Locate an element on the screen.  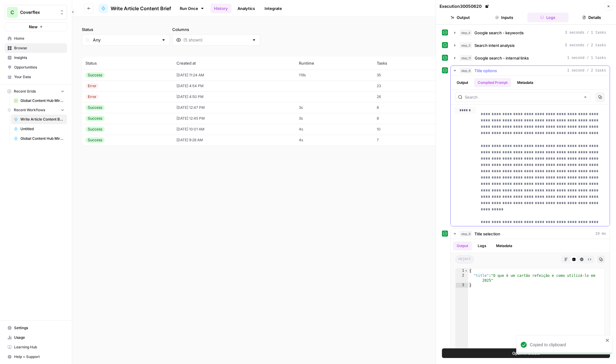
a: Global Content Hub Mirror is located at coordinates (39, 101).